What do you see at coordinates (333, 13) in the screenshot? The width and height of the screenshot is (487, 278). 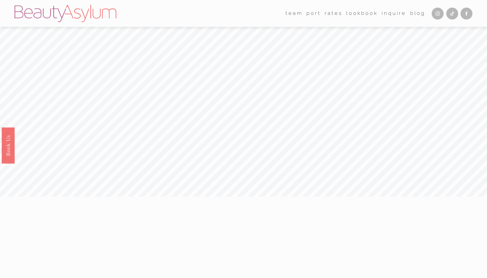 I see `a: Rates` at bounding box center [333, 13].